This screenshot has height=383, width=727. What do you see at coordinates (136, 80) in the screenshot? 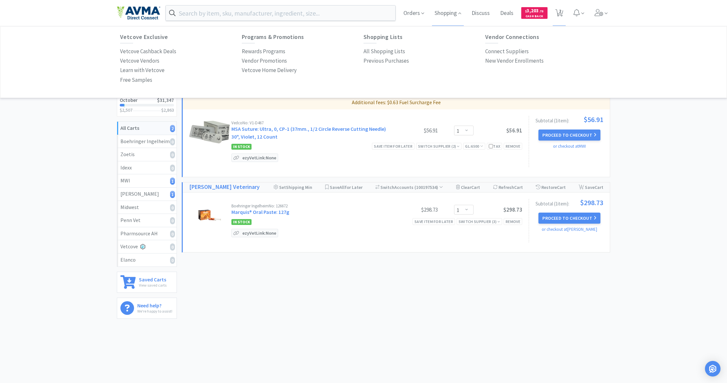
I see `a: Free Samples` at bounding box center [136, 80].